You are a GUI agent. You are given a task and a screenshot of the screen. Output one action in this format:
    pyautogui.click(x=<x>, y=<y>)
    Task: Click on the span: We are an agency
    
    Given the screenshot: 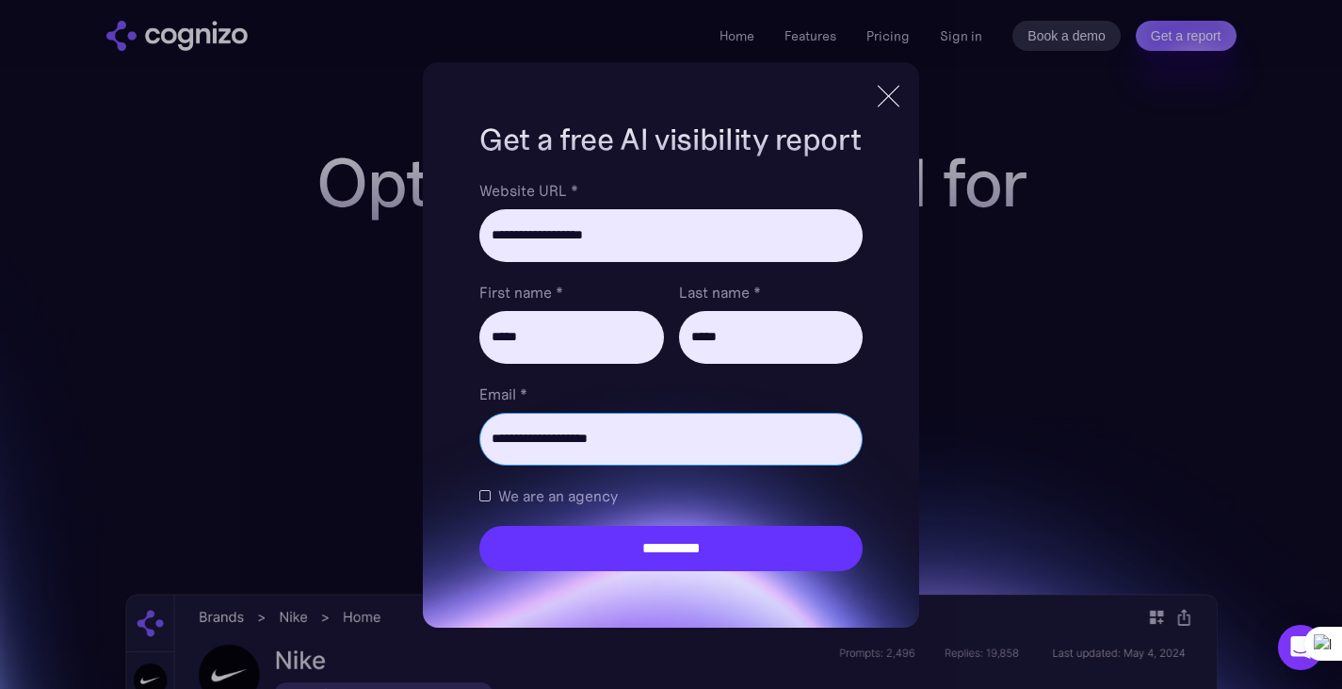 What is the action you would take?
    pyautogui.click(x=558, y=495)
    